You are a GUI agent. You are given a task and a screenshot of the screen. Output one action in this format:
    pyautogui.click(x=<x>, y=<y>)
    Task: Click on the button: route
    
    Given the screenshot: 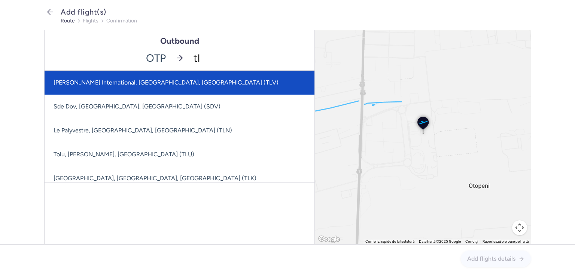 What is the action you would take?
    pyautogui.click(x=68, y=21)
    